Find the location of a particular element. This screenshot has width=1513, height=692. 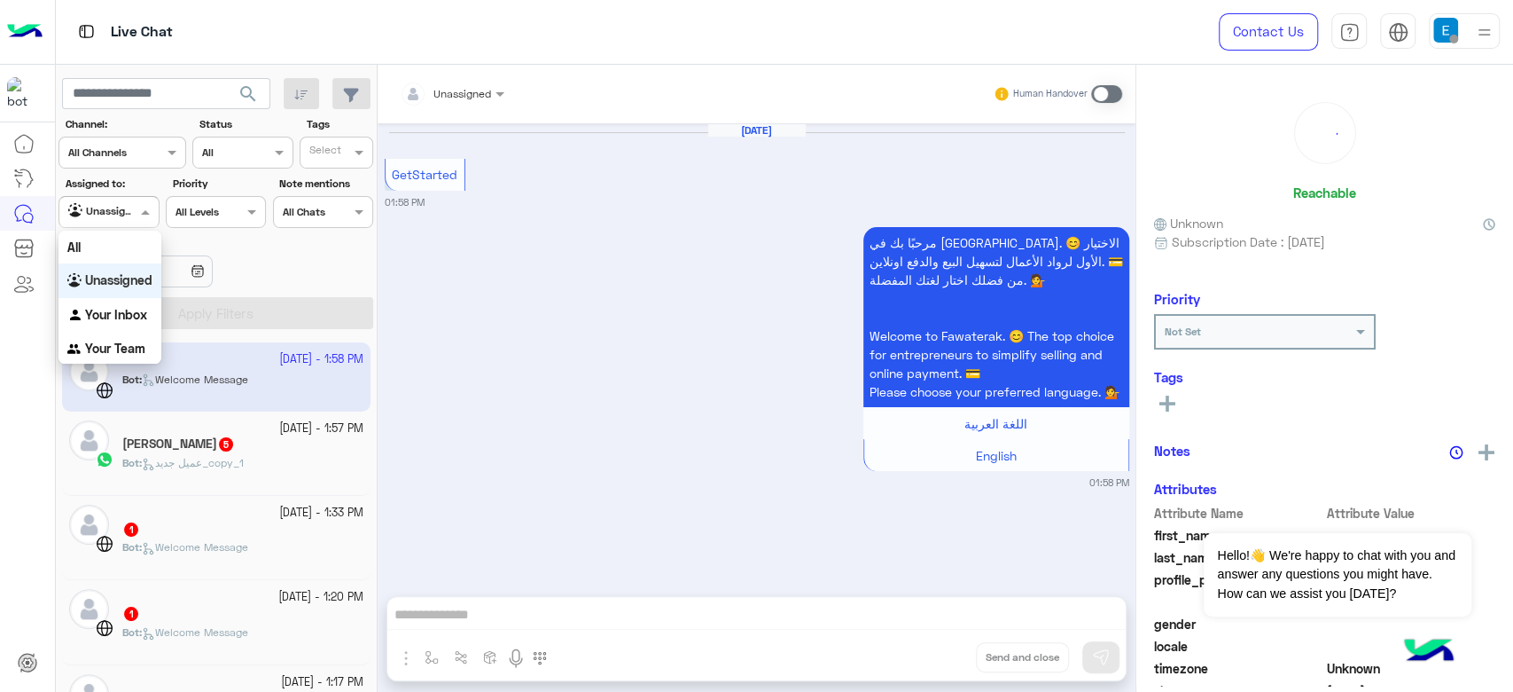

b: Your Inbox is located at coordinates (116, 314).